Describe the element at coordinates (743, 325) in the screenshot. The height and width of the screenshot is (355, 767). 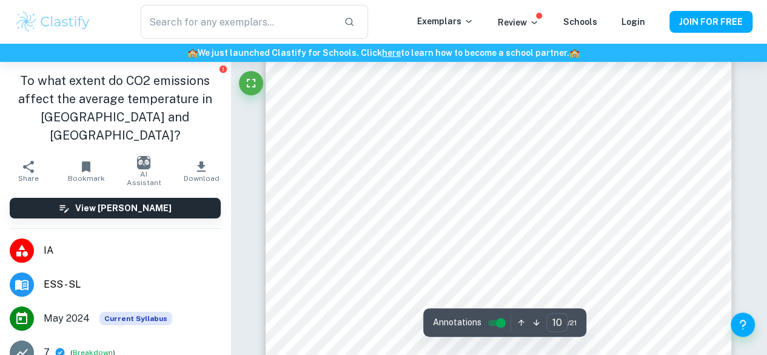
I see `button: Help and Feedback` at that location.